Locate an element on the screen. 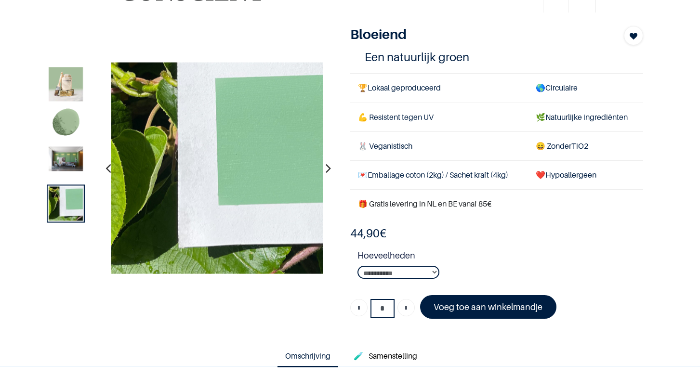 The height and width of the screenshot is (376, 700). span: Add to wishlist is located at coordinates (634, 36).